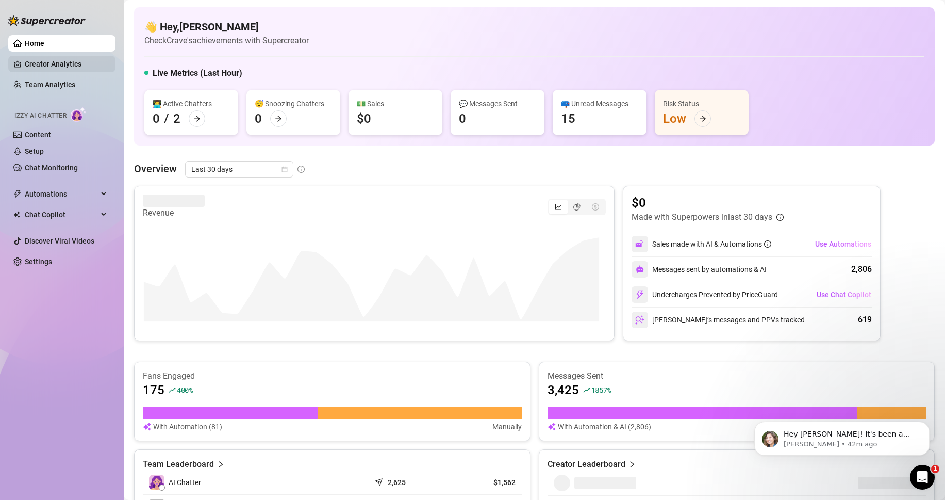 This screenshot has width=945, height=500. Describe the element at coordinates (40, 115) in the screenshot. I see `span: Izzy AI Chatter` at that location.